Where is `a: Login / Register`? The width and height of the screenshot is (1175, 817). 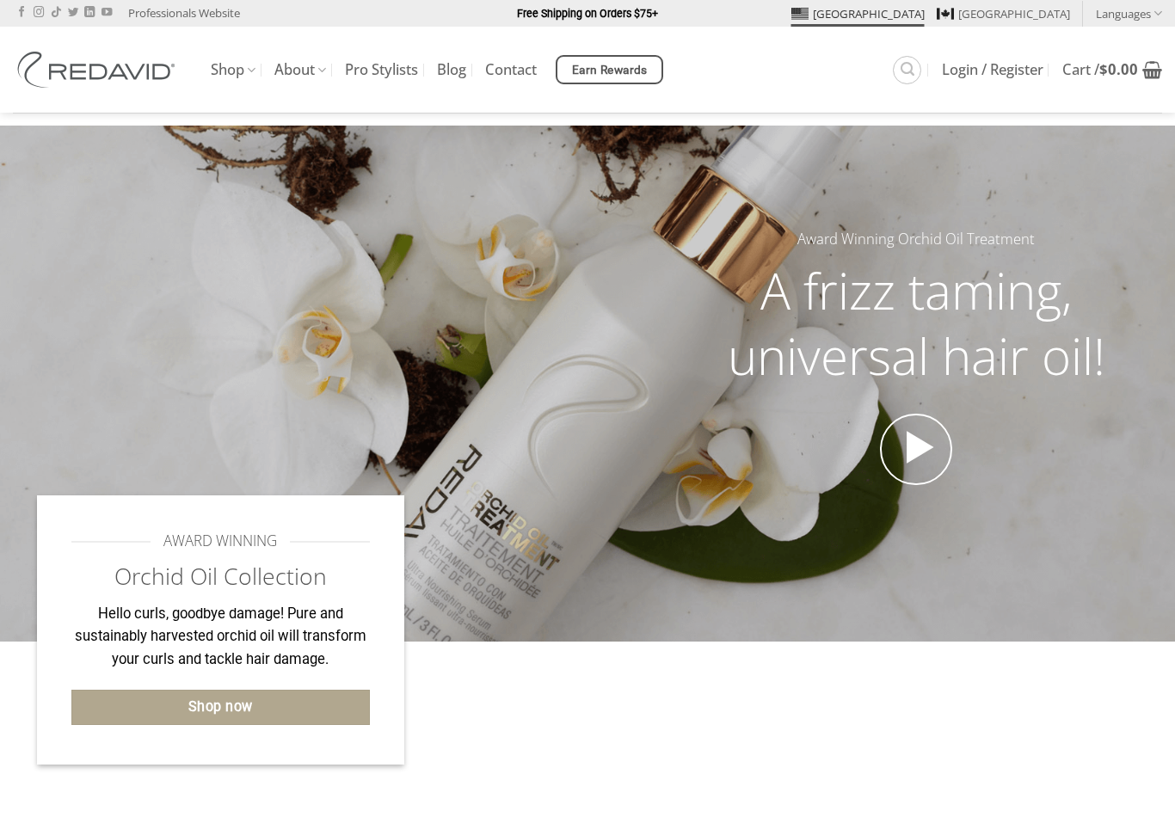 a: Login / Register is located at coordinates (993, 70).